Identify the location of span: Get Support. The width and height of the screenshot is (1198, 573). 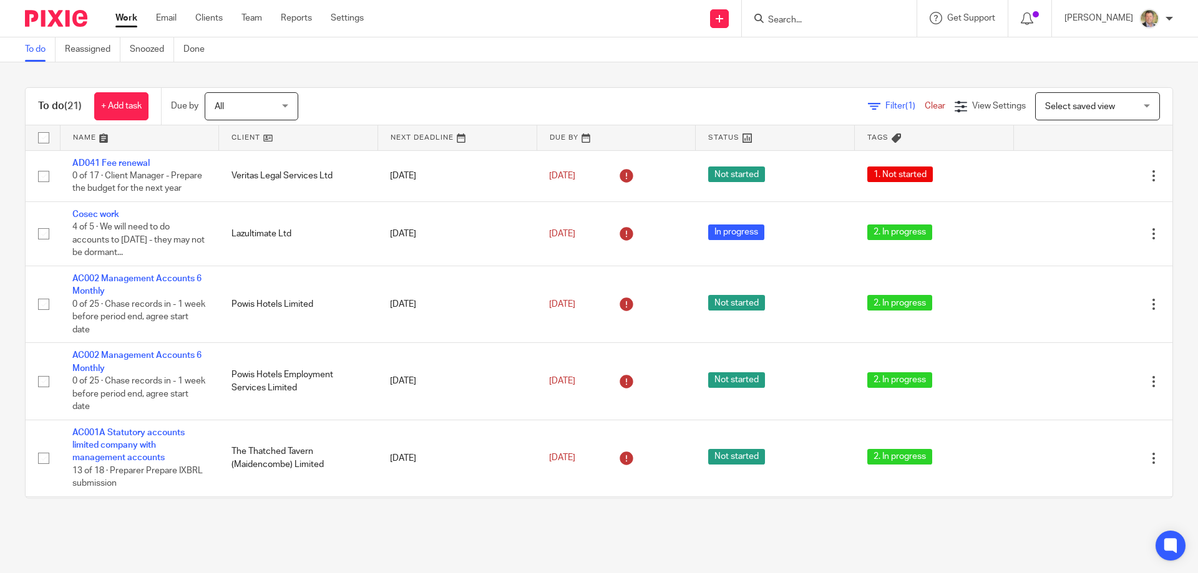
(971, 18).